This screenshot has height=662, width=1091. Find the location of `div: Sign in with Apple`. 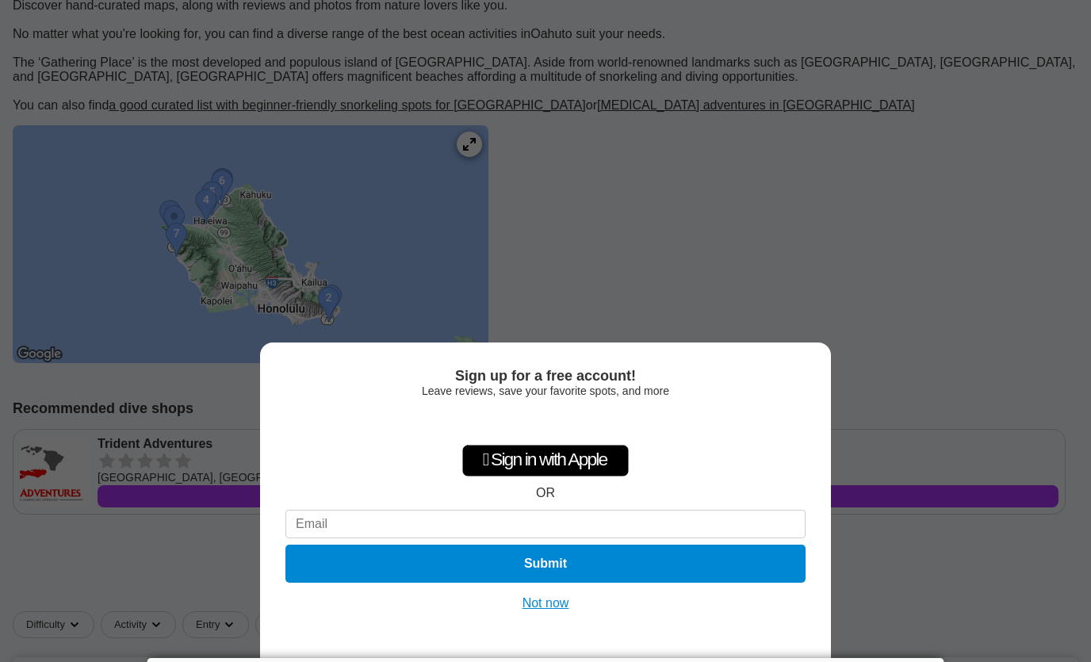

div: Sign in with Apple is located at coordinates (545, 460).